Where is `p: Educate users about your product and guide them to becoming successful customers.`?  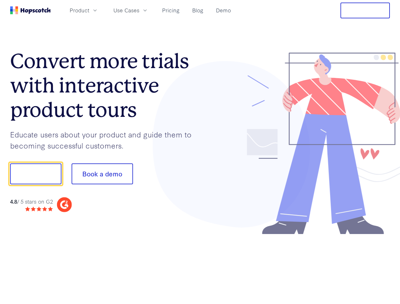 p: Educate users about your product and guide them to becoming successful customers. is located at coordinates (105, 140).